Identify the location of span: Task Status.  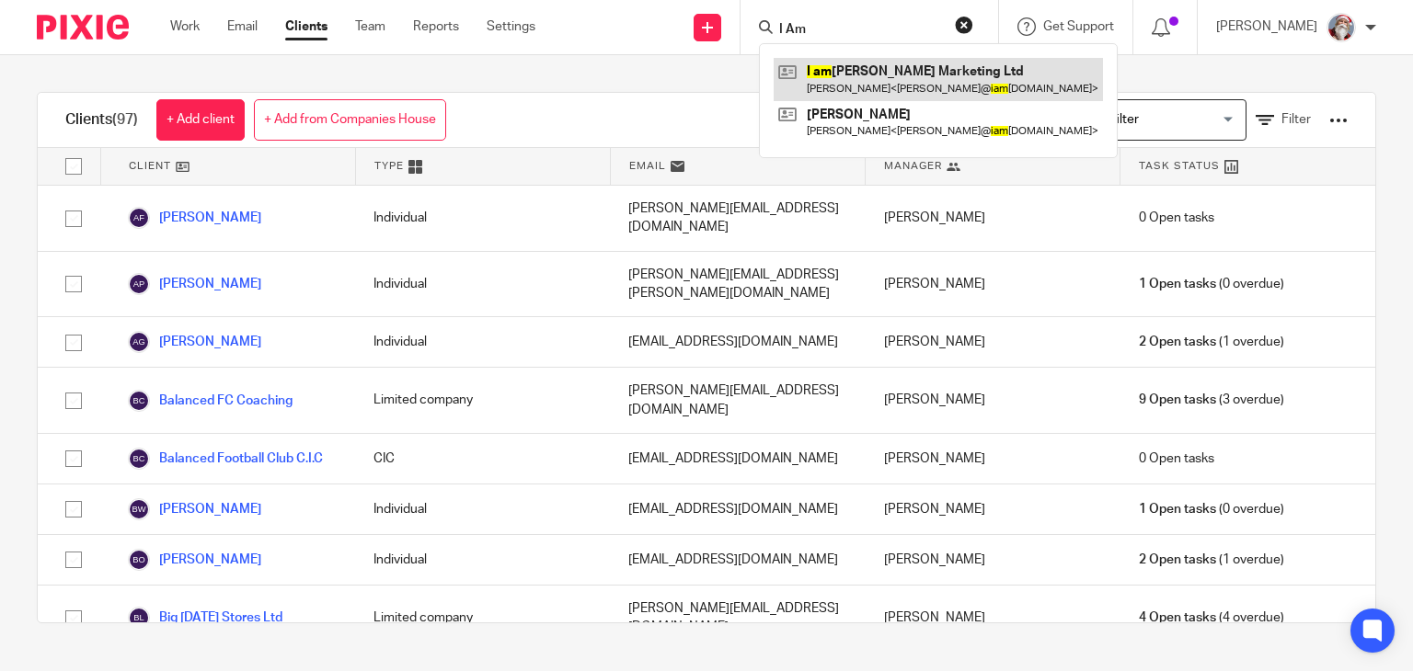
(1179, 166).